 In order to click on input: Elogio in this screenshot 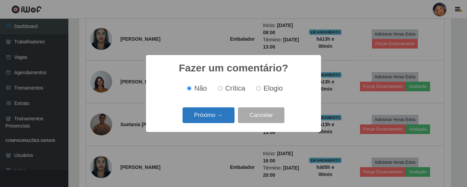, I will do `click(258, 88)`.